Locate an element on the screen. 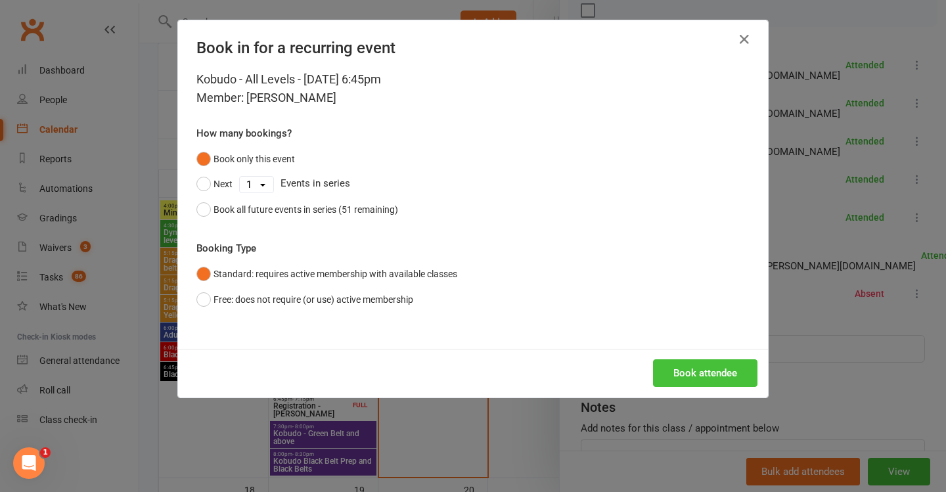 The width and height of the screenshot is (946, 492). h4: Book in for a recurring event is located at coordinates (473, 48).